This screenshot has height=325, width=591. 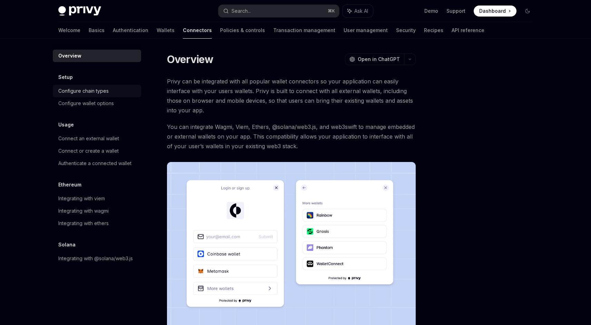 I want to click on a: User management, so click(x=366, y=30).